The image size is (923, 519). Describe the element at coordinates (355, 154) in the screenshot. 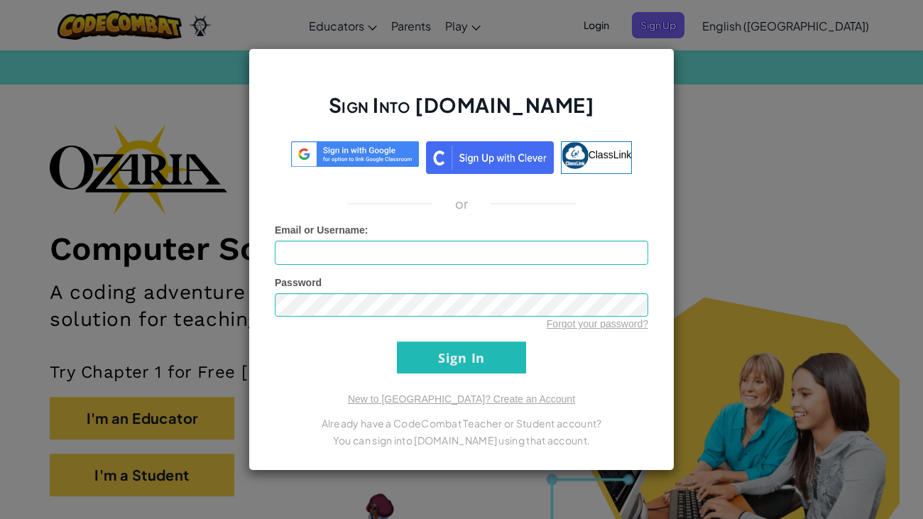

I see `img: log-in-google-sso.svg` at that location.